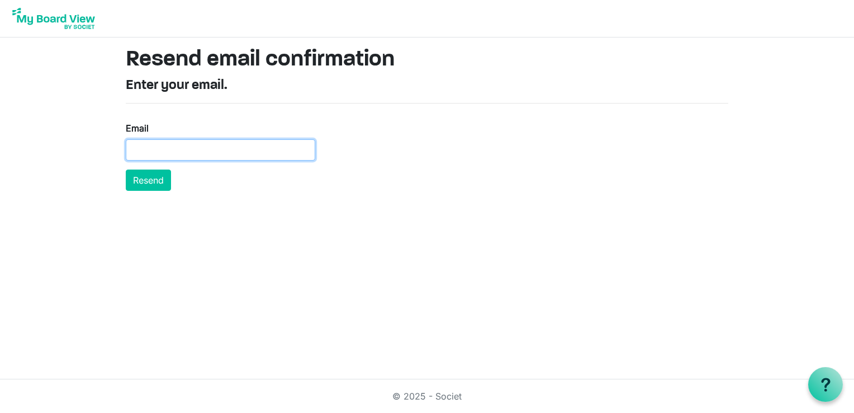 This screenshot has height=413, width=854. Describe the element at coordinates (427, 396) in the screenshot. I see `a: © 2025 - Societ` at that location.